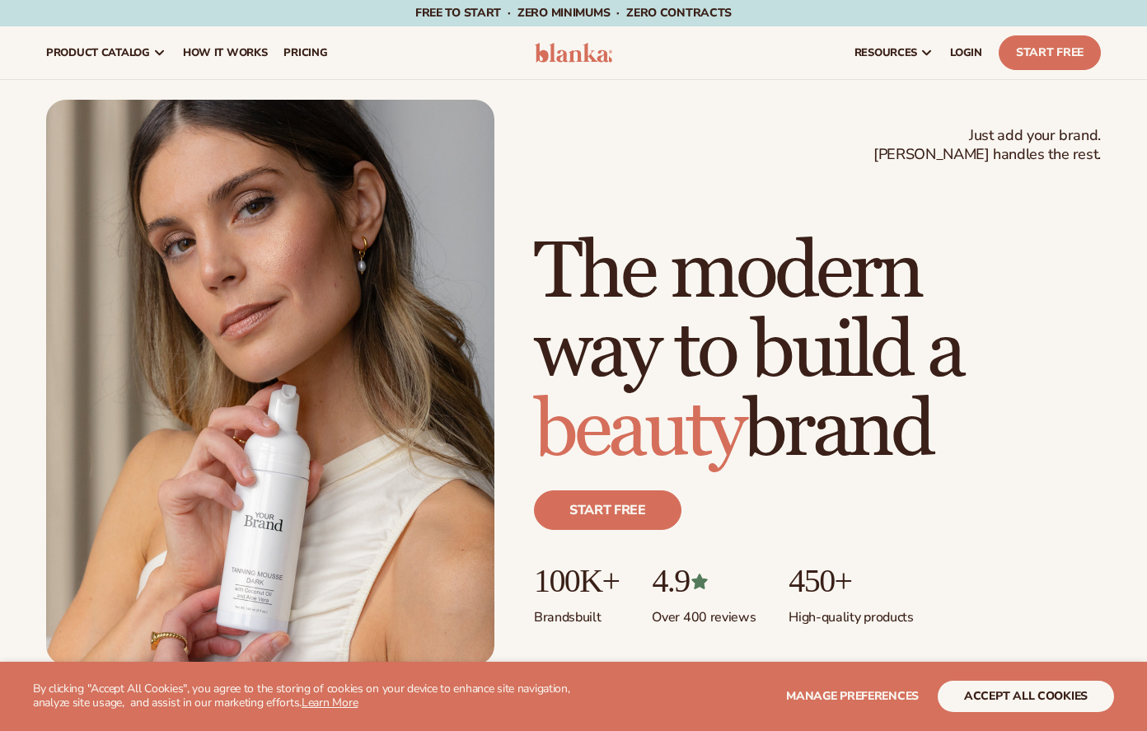 Image resolution: width=1147 pixels, height=731 pixels. Describe the element at coordinates (965, 53) in the screenshot. I see `a: LOGIN` at that location.